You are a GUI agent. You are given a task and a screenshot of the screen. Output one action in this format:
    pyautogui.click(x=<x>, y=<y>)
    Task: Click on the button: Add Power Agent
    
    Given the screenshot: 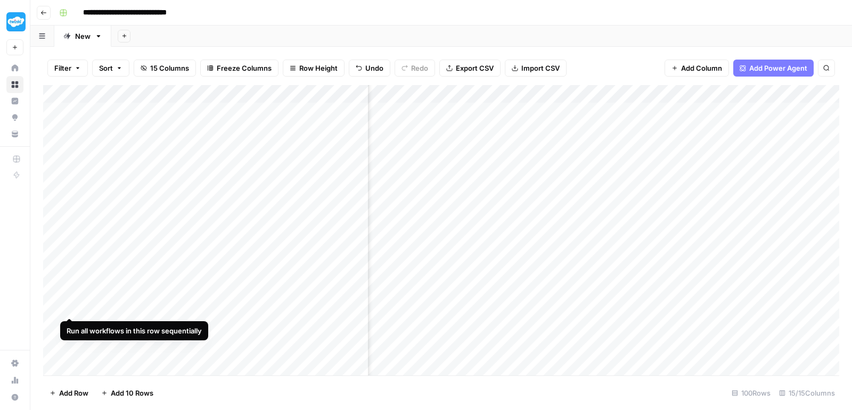 What is the action you would take?
    pyautogui.click(x=773, y=68)
    